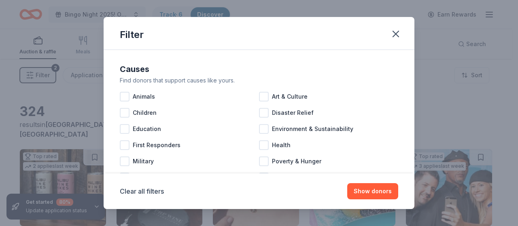  I want to click on span: Children, so click(145, 113).